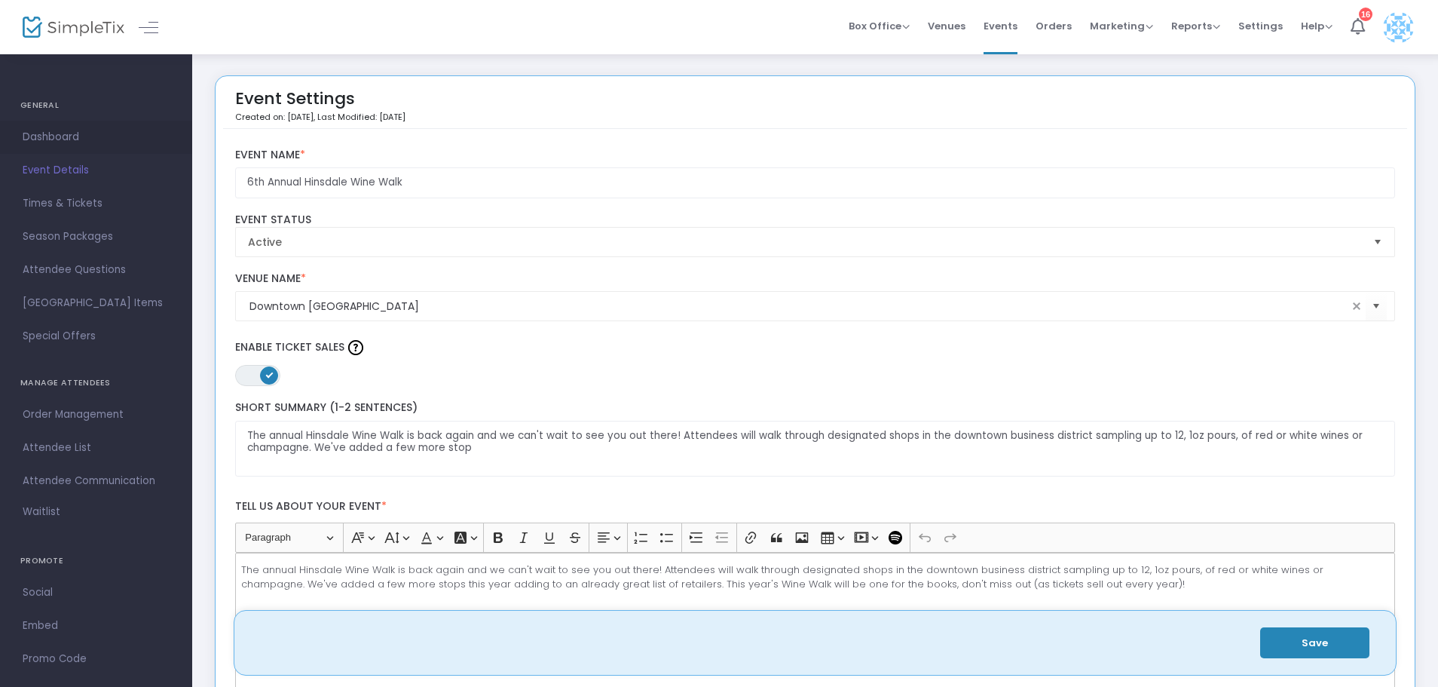 The image size is (1438, 687). What do you see at coordinates (805, 242) in the screenshot?
I see `span: Active` at bounding box center [805, 242].